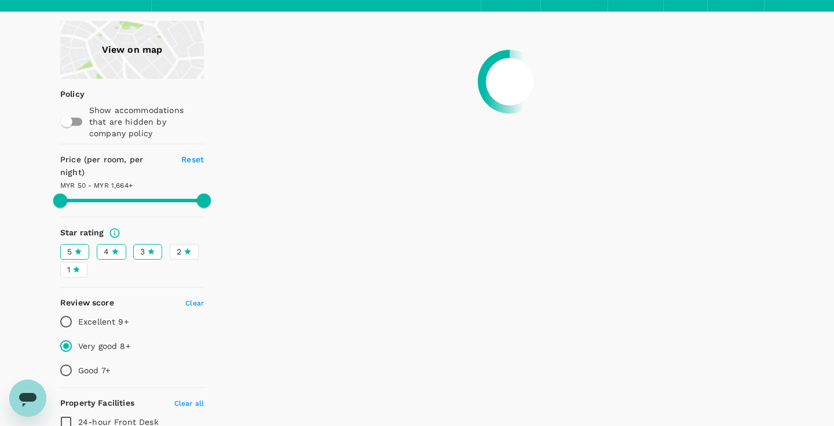  Describe the element at coordinates (132, 50) in the screenshot. I see `a: View on map` at that location.